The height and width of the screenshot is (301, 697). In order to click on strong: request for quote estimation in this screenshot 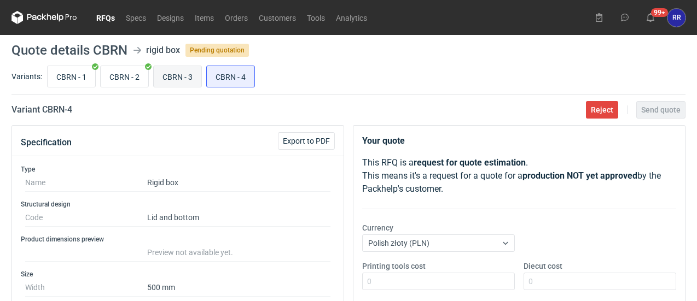, I will do `click(469, 162)`.